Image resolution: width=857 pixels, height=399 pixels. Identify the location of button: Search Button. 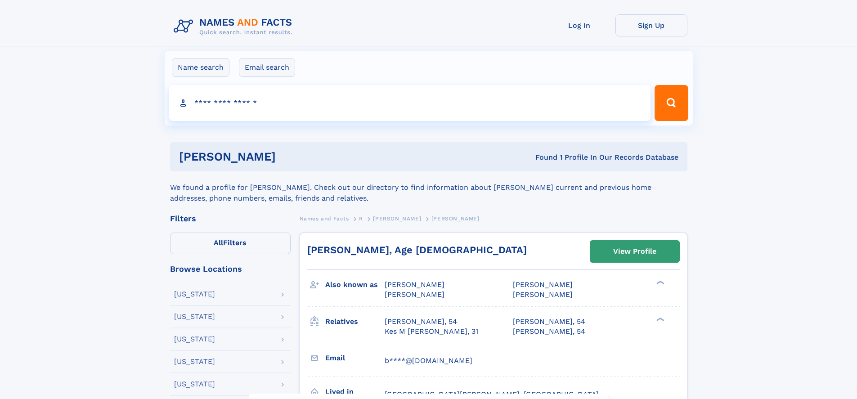
(671, 103).